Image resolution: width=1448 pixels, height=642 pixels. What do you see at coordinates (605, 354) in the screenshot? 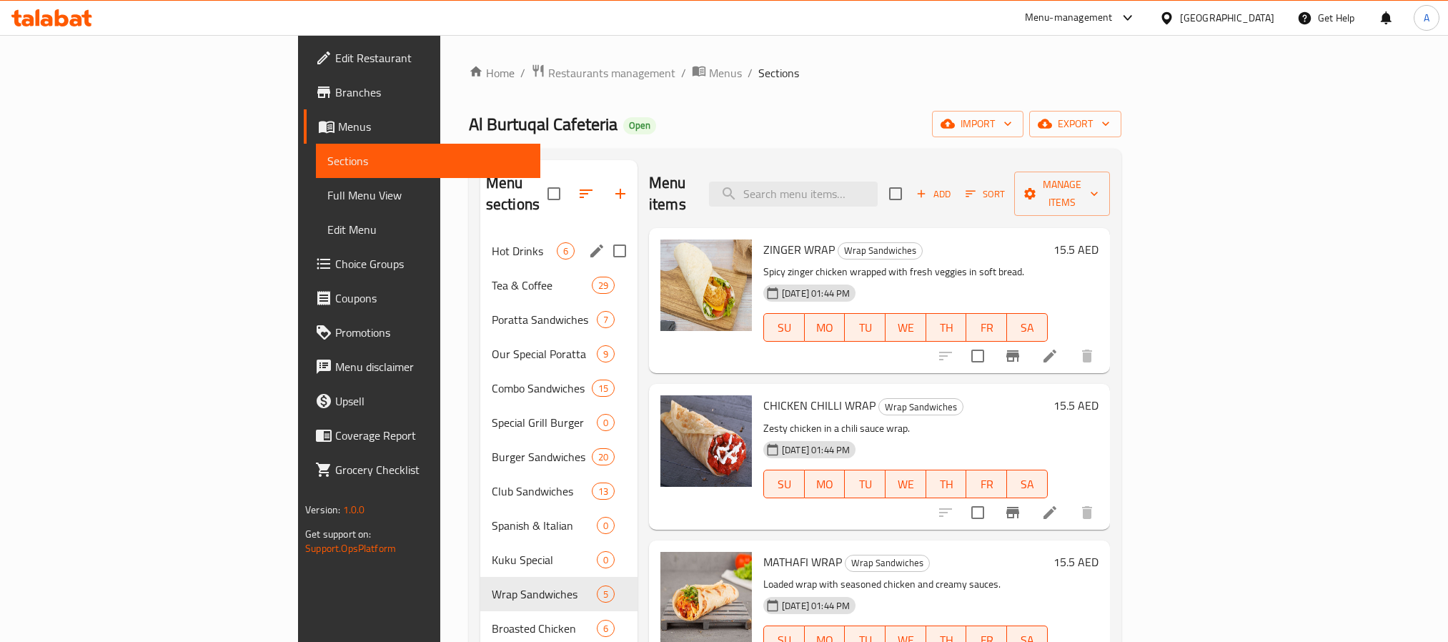
I see `span: 9` at bounding box center [605, 354].